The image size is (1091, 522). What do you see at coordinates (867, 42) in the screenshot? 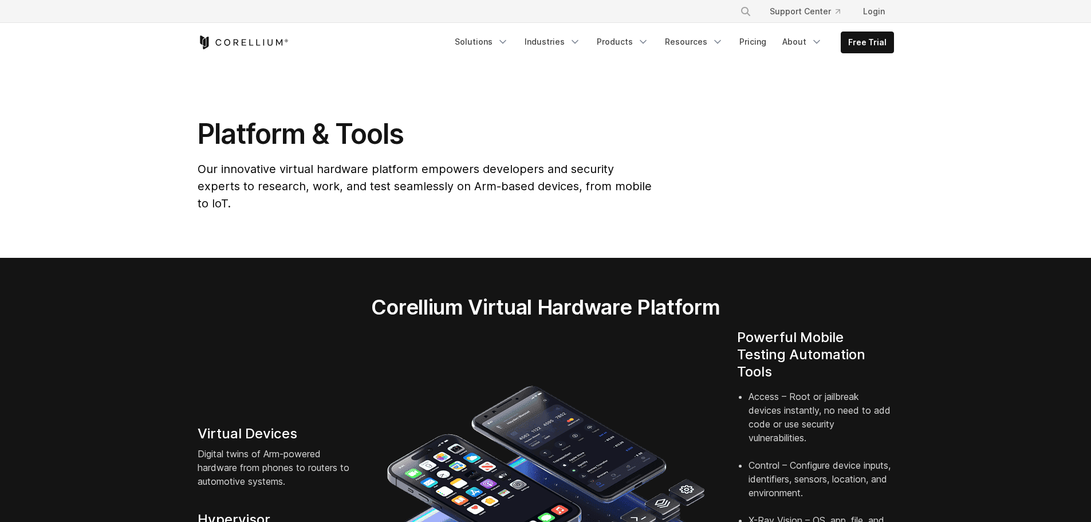
I see `a: Free Trial` at bounding box center [867, 42].